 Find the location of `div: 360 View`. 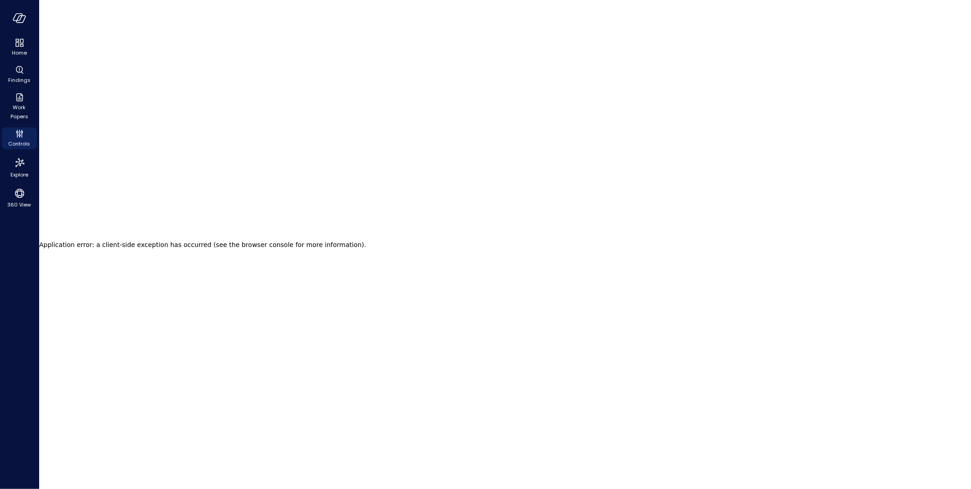

div: 360 View is located at coordinates (19, 198).